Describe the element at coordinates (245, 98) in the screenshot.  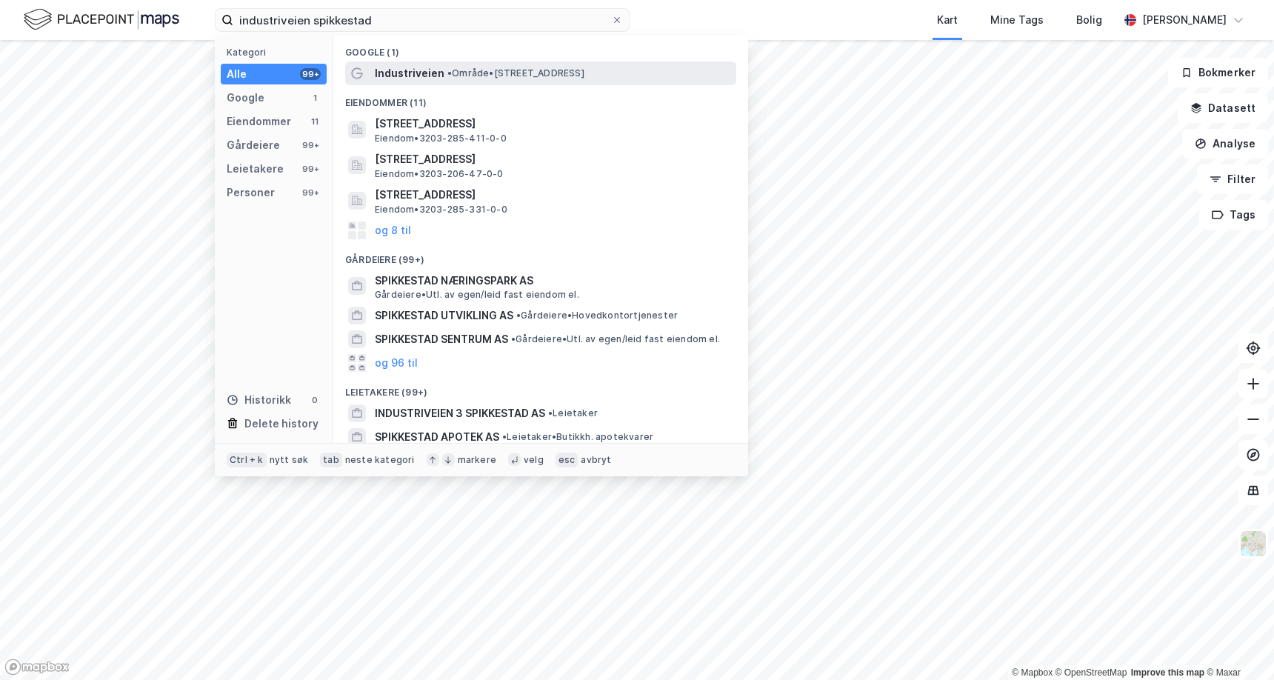
I see `div: Google` at that location.